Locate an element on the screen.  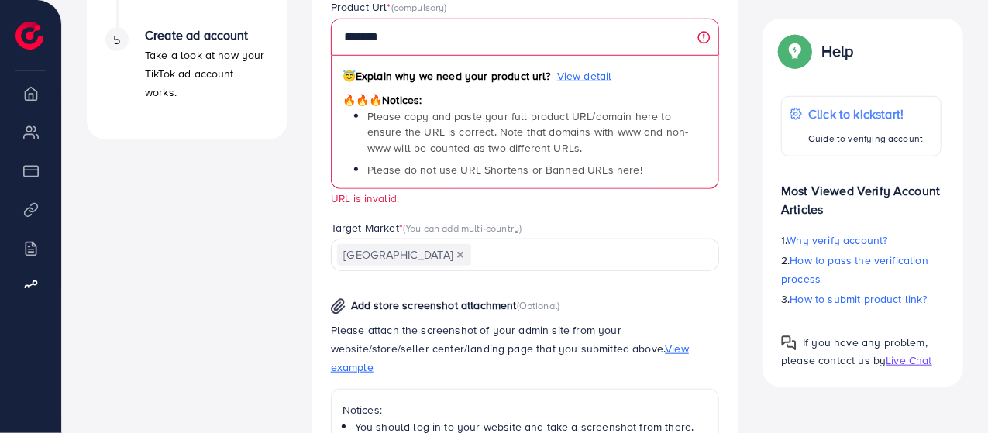
span: Add store screenshot attachment is located at coordinates (434, 305).